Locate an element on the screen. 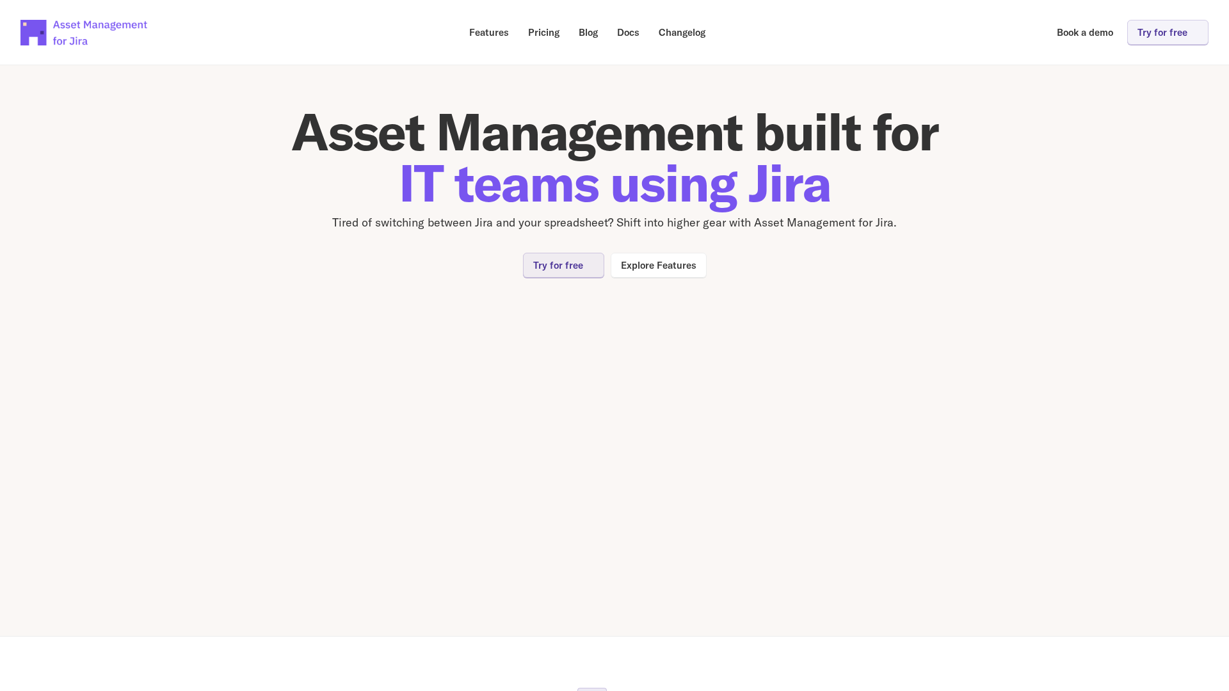 The height and width of the screenshot is (691, 1229). p: Tired of switching between Jira and your spreadsheet? Shift into higher gear with Asset Managemen... is located at coordinates (615, 223).